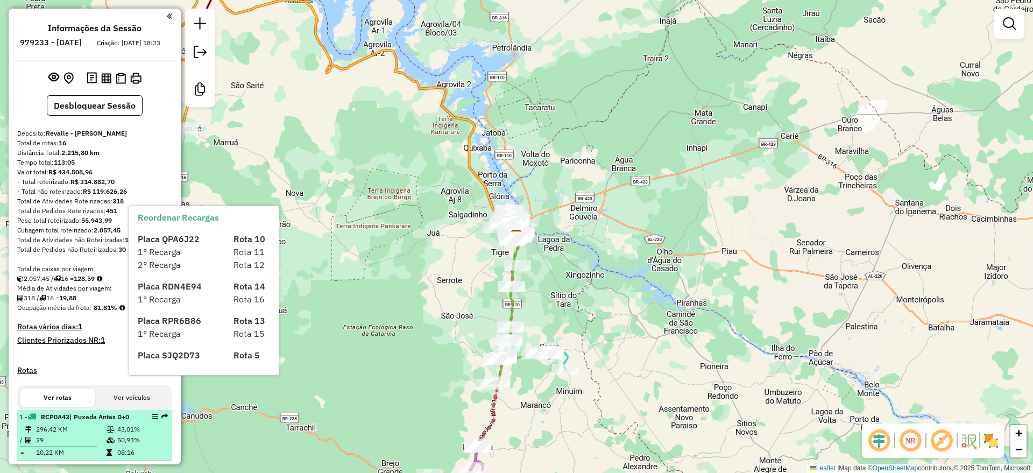 This screenshot has width=1033, height=473. Describe the element at coordinates (95, 221) in the screenshot. I see `div: Peso total roteirizado:` at that location.